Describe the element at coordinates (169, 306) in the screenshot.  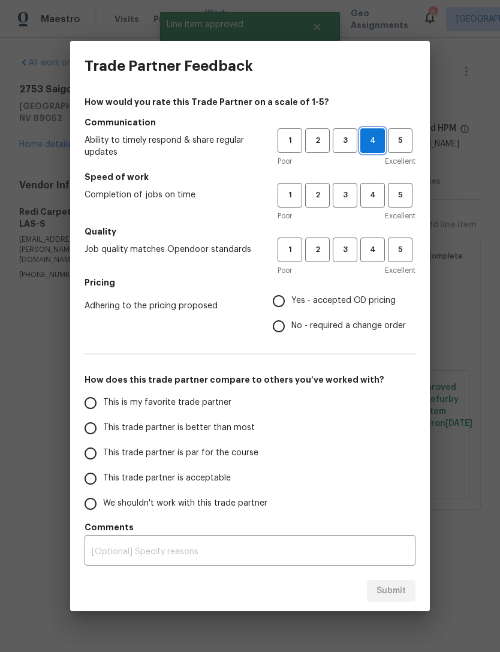
I see `span: Adhering to the pricing proposed` at that location.